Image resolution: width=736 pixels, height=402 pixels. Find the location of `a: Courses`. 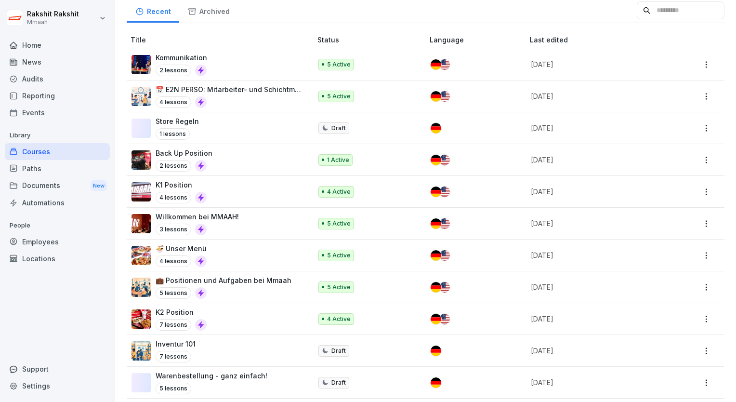

a: Courses is located at coordinates (57, 151).